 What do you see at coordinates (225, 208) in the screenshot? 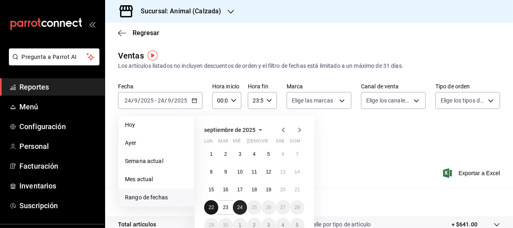
I see `abbr: 23 de septiembre de 2025` at bounding box center [225, 208].